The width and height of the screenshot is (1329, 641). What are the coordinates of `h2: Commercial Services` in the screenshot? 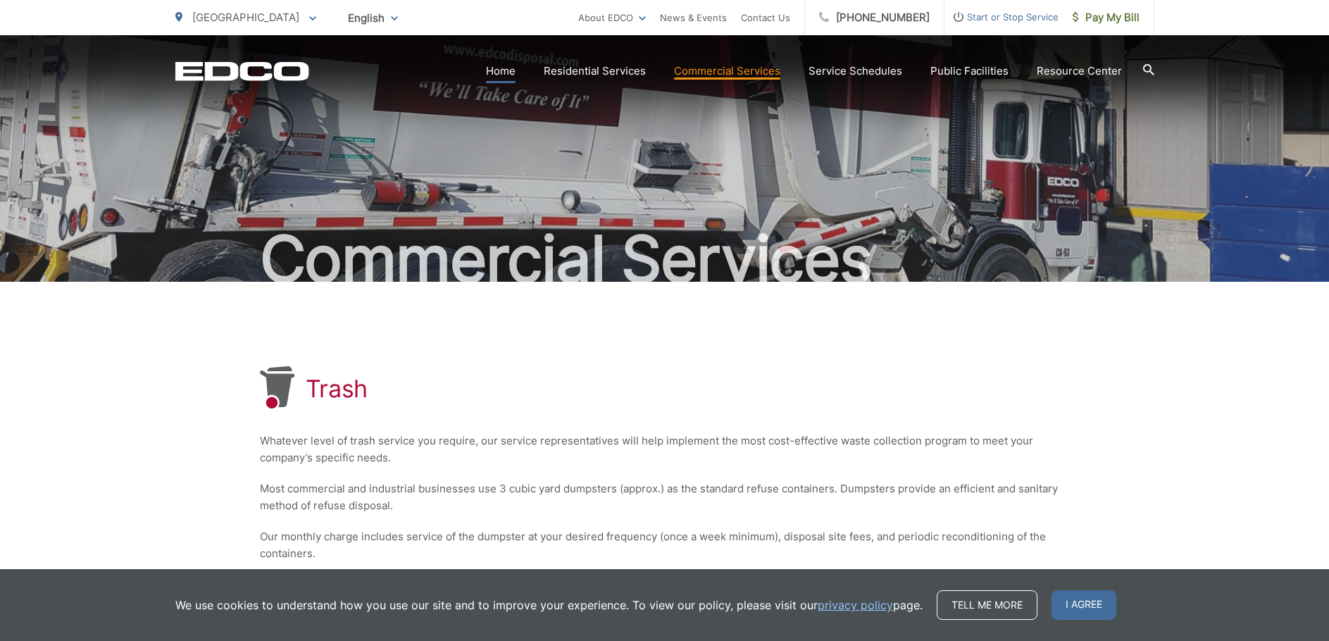 It's located at (665, 259).